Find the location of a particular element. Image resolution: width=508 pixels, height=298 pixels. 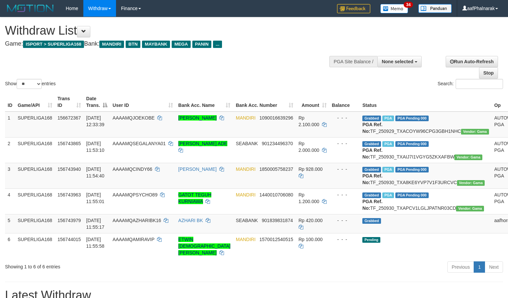

td: 2 is located at coordinates (10, 150).